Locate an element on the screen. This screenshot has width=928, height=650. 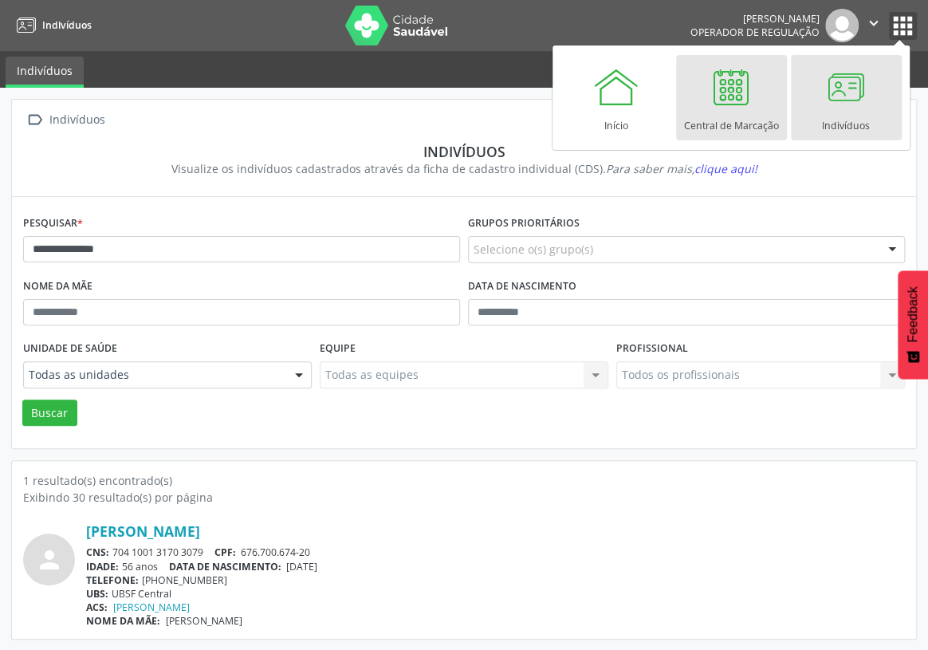
span: Indivíduos is located at coordinates (67, 25).